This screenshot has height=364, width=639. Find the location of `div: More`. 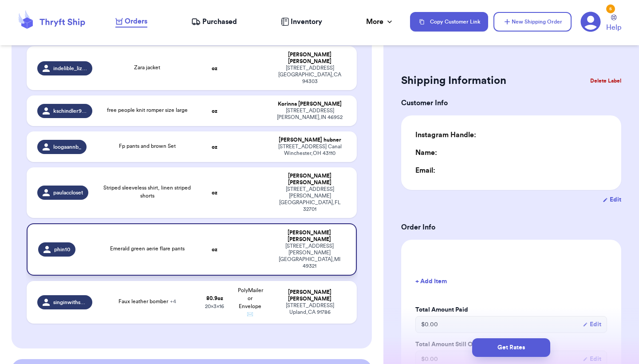

div: More is located at coordinates (380, 22).